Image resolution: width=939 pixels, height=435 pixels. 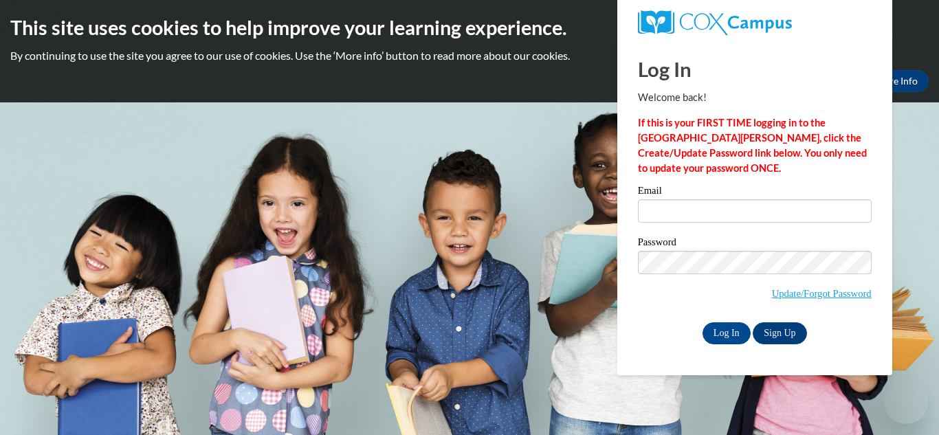 What do you see at coordinates (755, 69) in the screenshot?
I see `h1: Log In` at bounding box center [755, 69].